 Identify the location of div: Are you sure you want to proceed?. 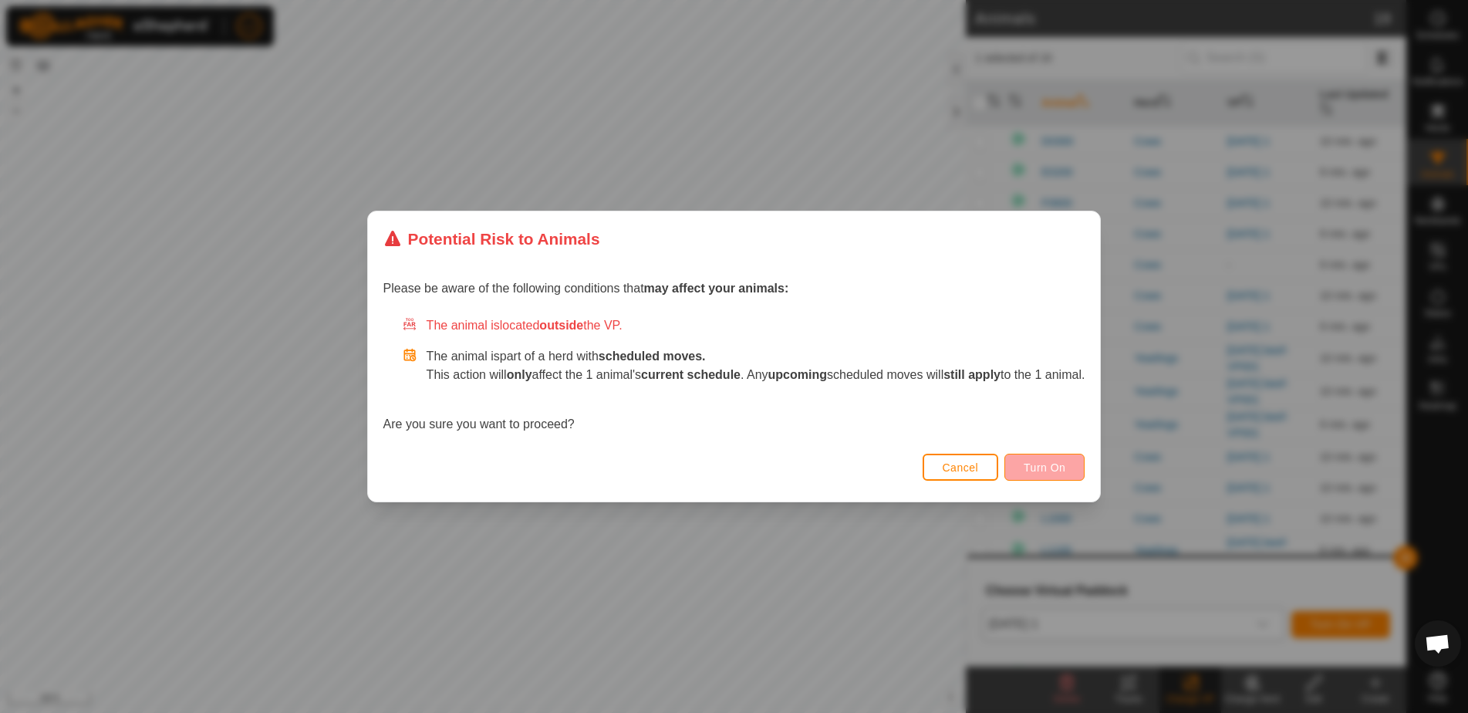
(734, 375).